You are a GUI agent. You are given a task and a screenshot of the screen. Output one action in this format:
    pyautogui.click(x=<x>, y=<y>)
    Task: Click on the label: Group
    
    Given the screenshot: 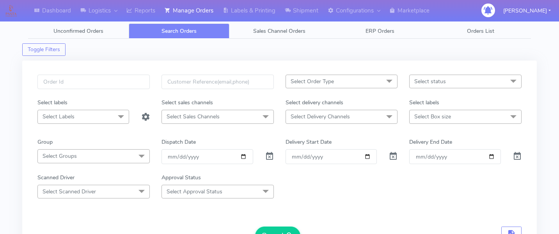 What is the action you would take?
    pyautogui.click(x=45, y=142)
    